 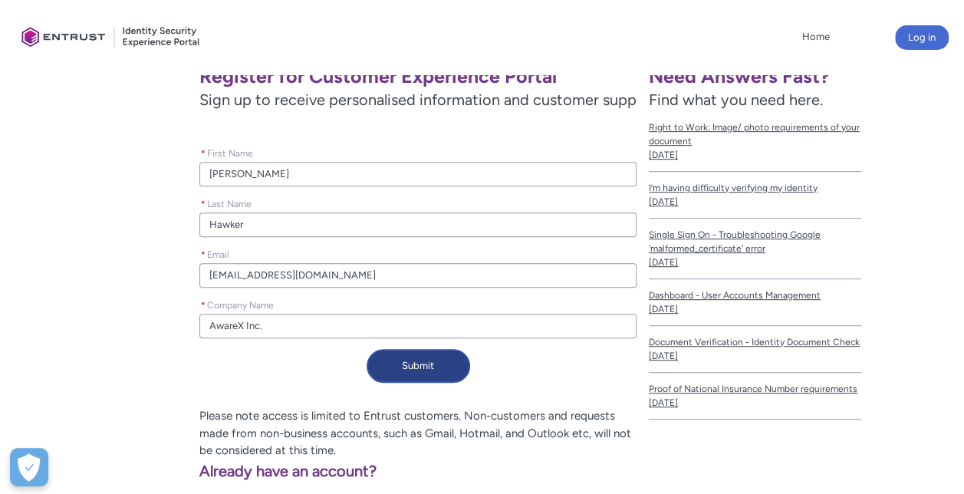 I want to click on a: Already have an account?, so click(x=194, y=471).